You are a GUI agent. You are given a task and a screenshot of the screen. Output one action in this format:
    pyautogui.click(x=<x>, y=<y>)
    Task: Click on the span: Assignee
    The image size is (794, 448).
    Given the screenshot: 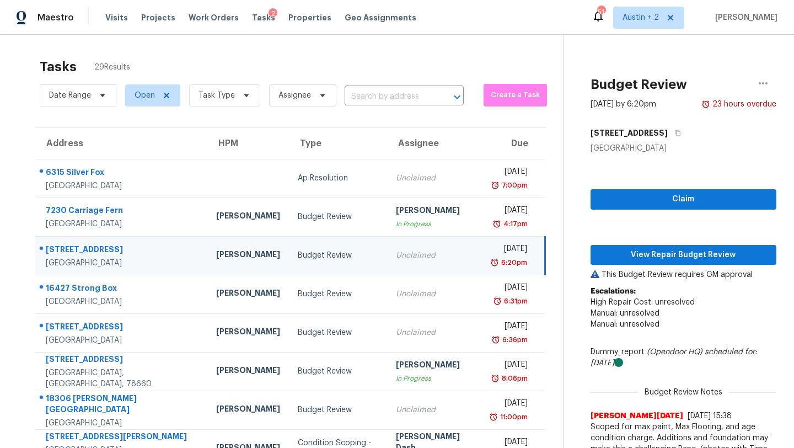 What is the action you would take?
    pyautogui.click(x=294, y=95)
    